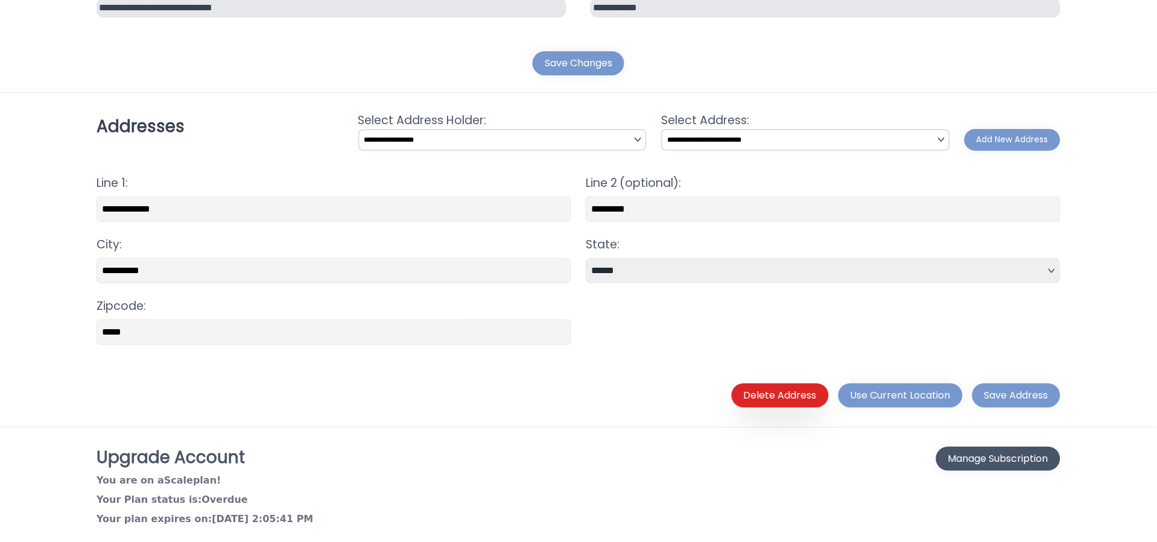 The image size is (1157, 542). I want to click on div: Save Changes, so click(578, 63).